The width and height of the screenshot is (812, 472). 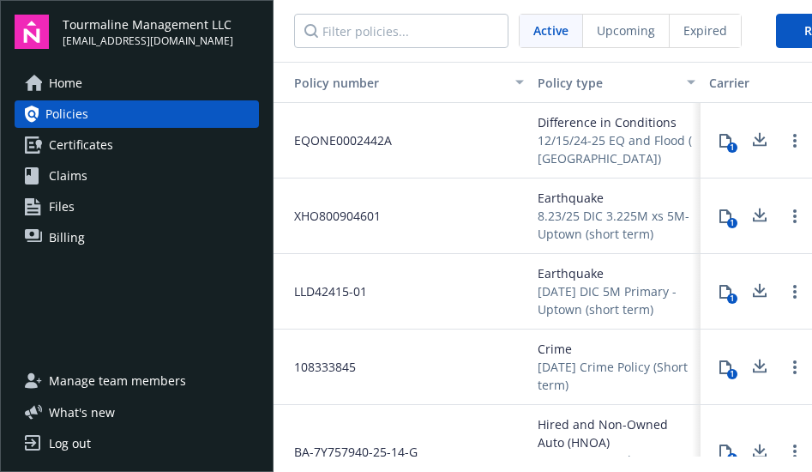 What do you see at coordinates (68, 176) in the screenshot?
I see `span: Claims` at bounding box center [68, 176].